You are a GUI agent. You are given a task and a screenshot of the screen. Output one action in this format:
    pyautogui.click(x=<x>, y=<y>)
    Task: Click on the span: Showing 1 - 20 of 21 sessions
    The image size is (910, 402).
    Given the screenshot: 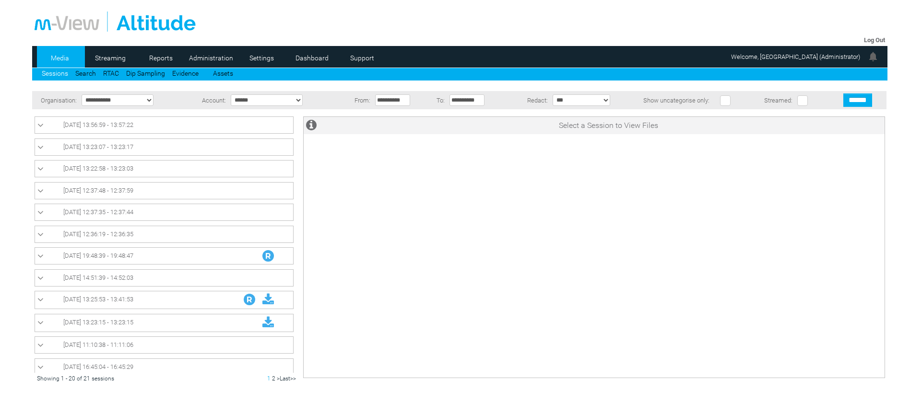 What is the action you would take?
    pyautogui.click(x=75, y=379)
    